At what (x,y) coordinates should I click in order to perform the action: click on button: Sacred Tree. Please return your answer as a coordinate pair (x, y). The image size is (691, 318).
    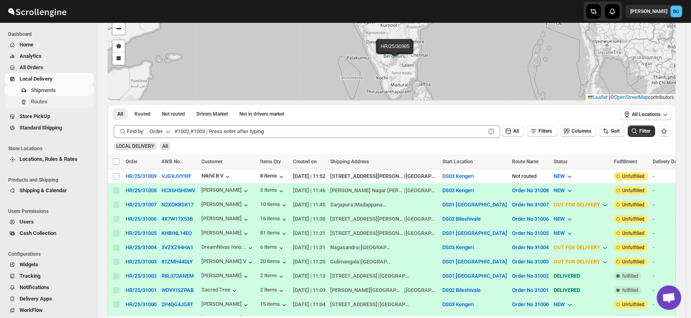
    Looking at the image, I should click on (220, 291).